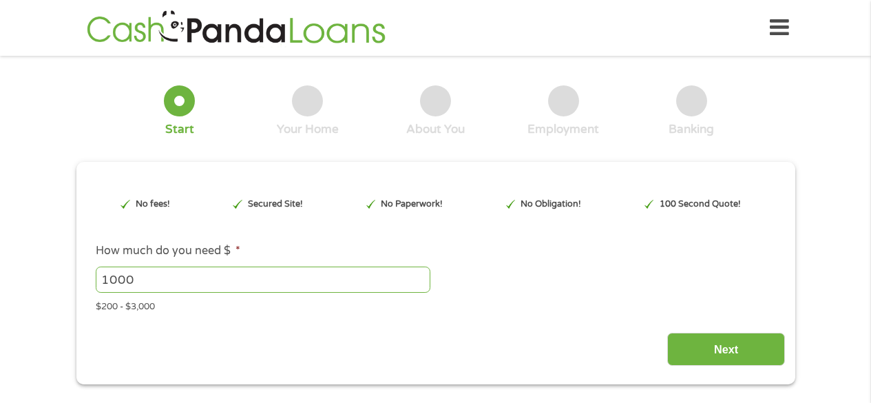 The width and height of the screenshot is (871, 403). Describe the element at coordinates (700, 204) in the screenshot. I see `p: 100 Second Quote!` at that location.